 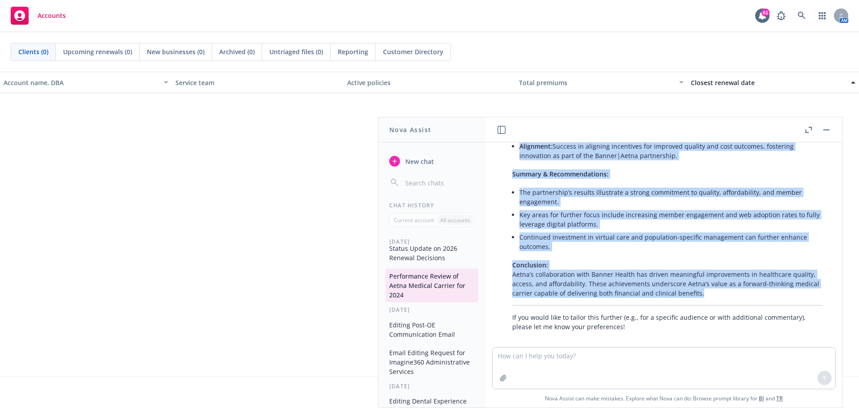 I want to click on li: Success in aligning incentives for improved quality and cost outcomes, fostering innovation as pa..., so click(x=671, y=151).